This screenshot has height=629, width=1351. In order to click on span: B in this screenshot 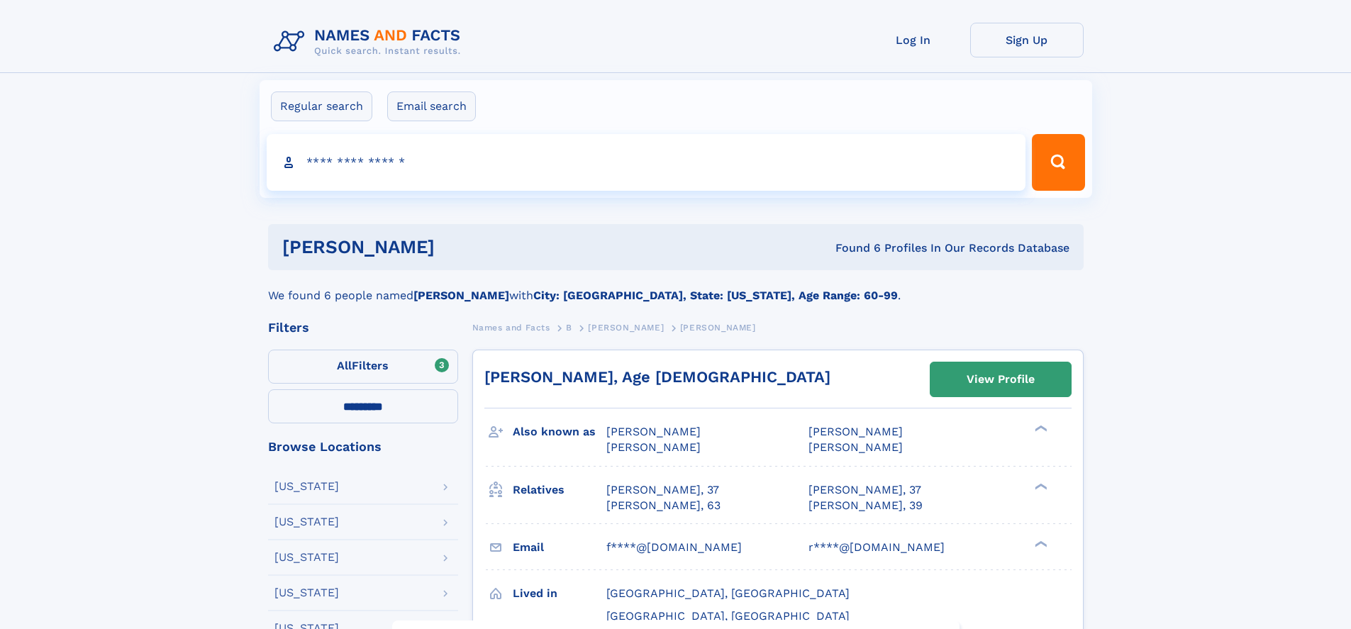, I will do `click(569, 328)`.